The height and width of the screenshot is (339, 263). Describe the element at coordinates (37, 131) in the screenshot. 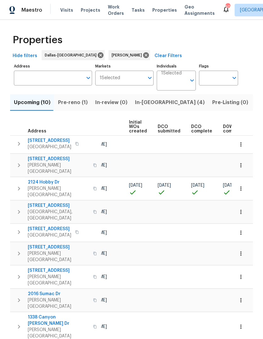

I see `span: Address` at that location.